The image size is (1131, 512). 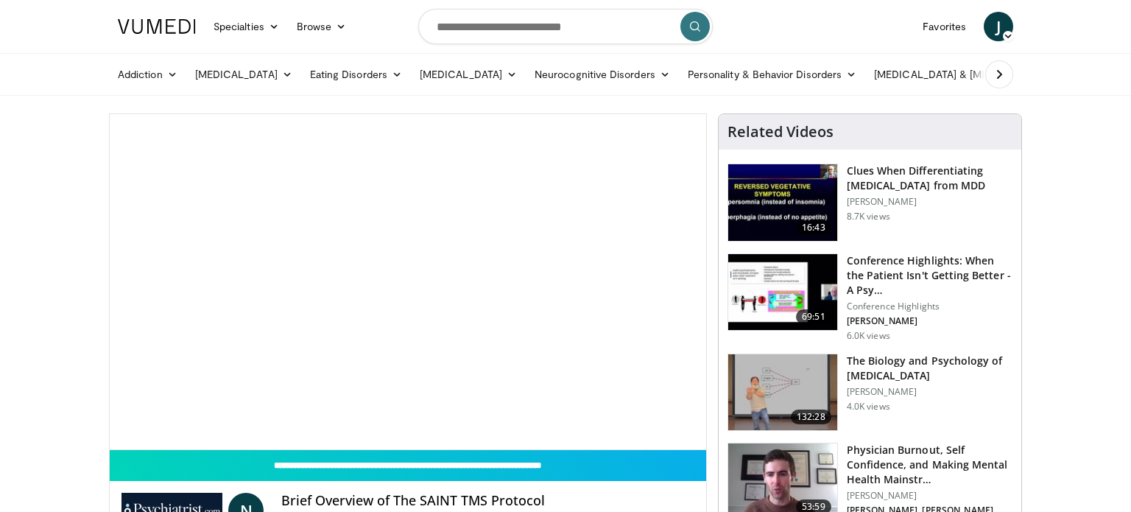 What do you see at coordinates (998, 27) in the screenshot?
I see `a: J` at bounding box center [998, 27].